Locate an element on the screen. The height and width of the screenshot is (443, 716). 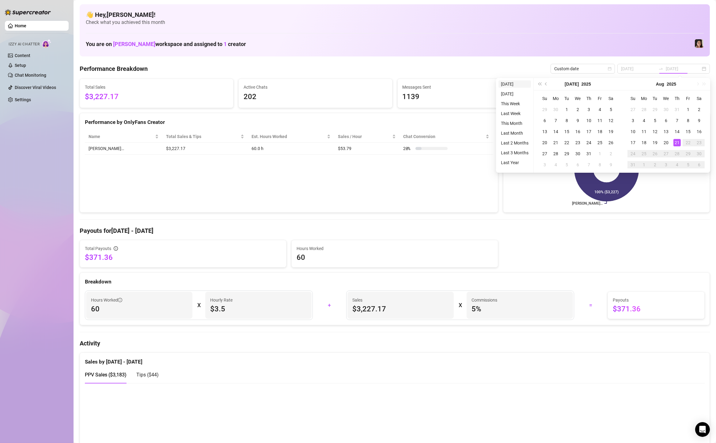
td: 2025-08-19 is located at coordinates (655, 142).